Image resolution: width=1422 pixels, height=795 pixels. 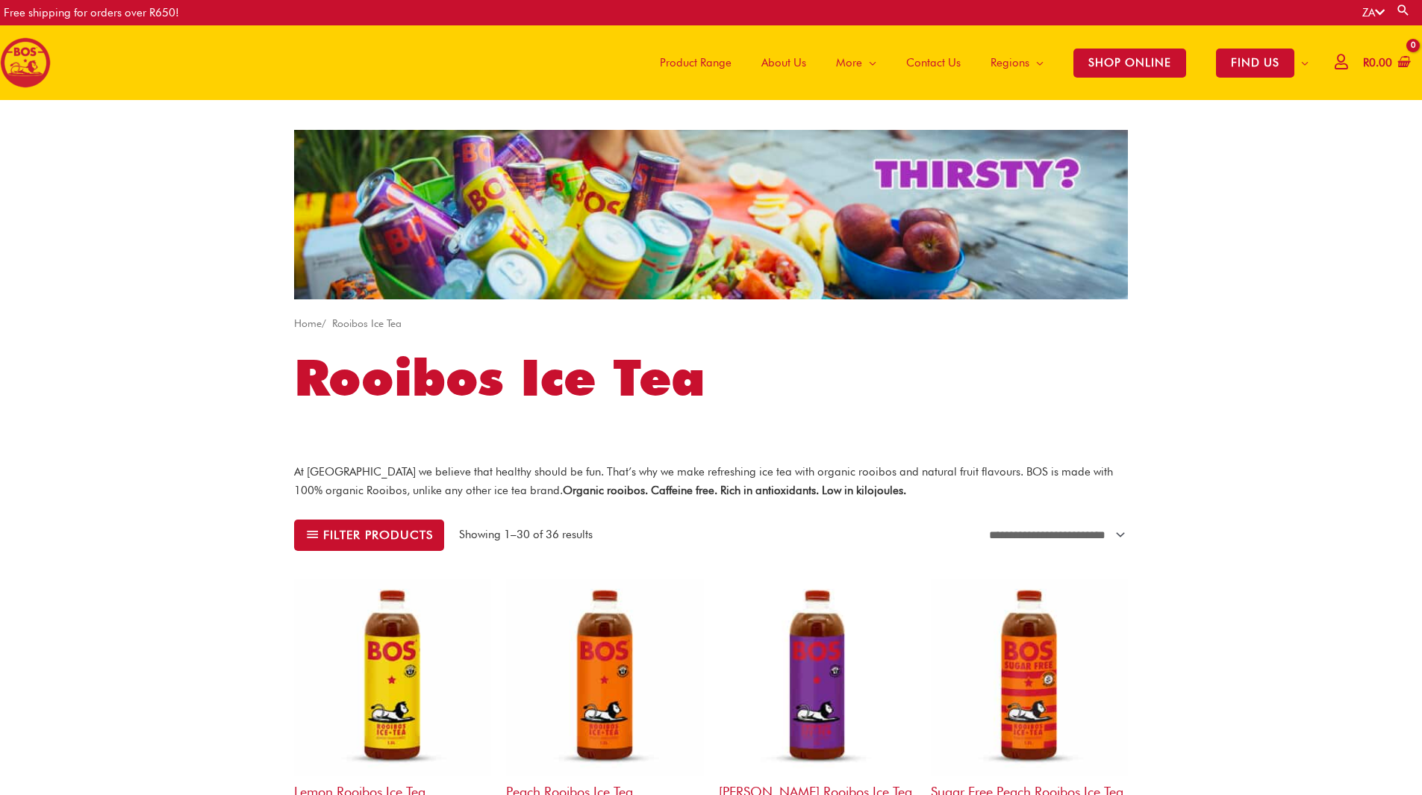 What do you see at coordinates (378, 534) in the screenshot?
I see `span: Filter products` at bounding box center [378, 534].